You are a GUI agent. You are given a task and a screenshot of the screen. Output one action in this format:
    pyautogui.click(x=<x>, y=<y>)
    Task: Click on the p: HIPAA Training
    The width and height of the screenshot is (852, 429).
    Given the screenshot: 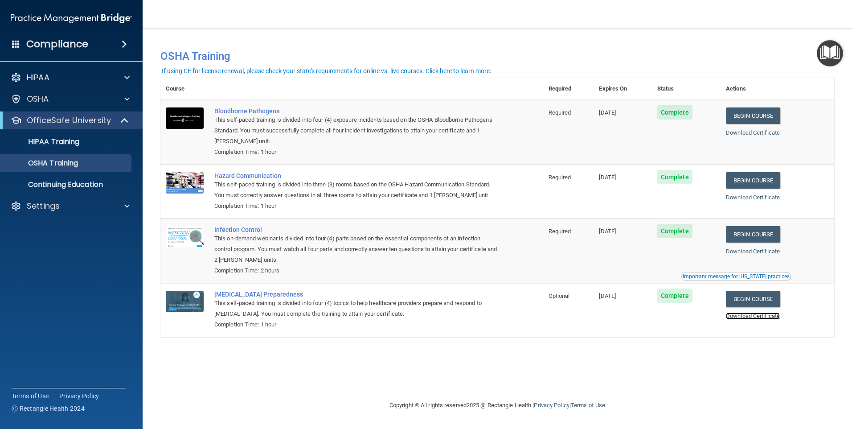 What is the action you would take?
    pyautogui.click(x=42, y=142)
    